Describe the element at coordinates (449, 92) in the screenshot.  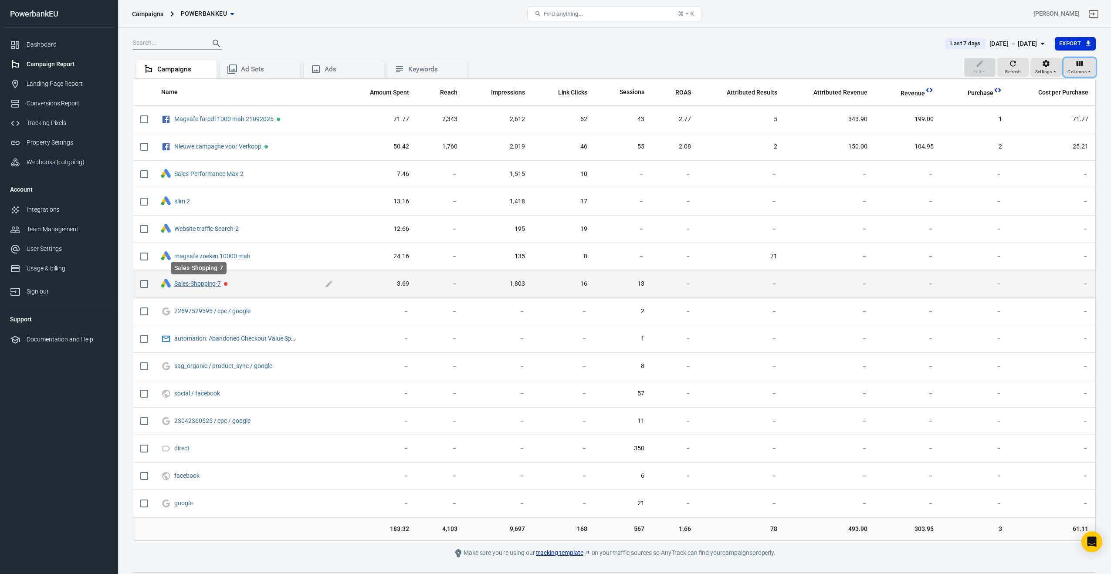
I see `span: The number of people who saw your ads at least once. Reach is different from impressions, which m...` at that location.